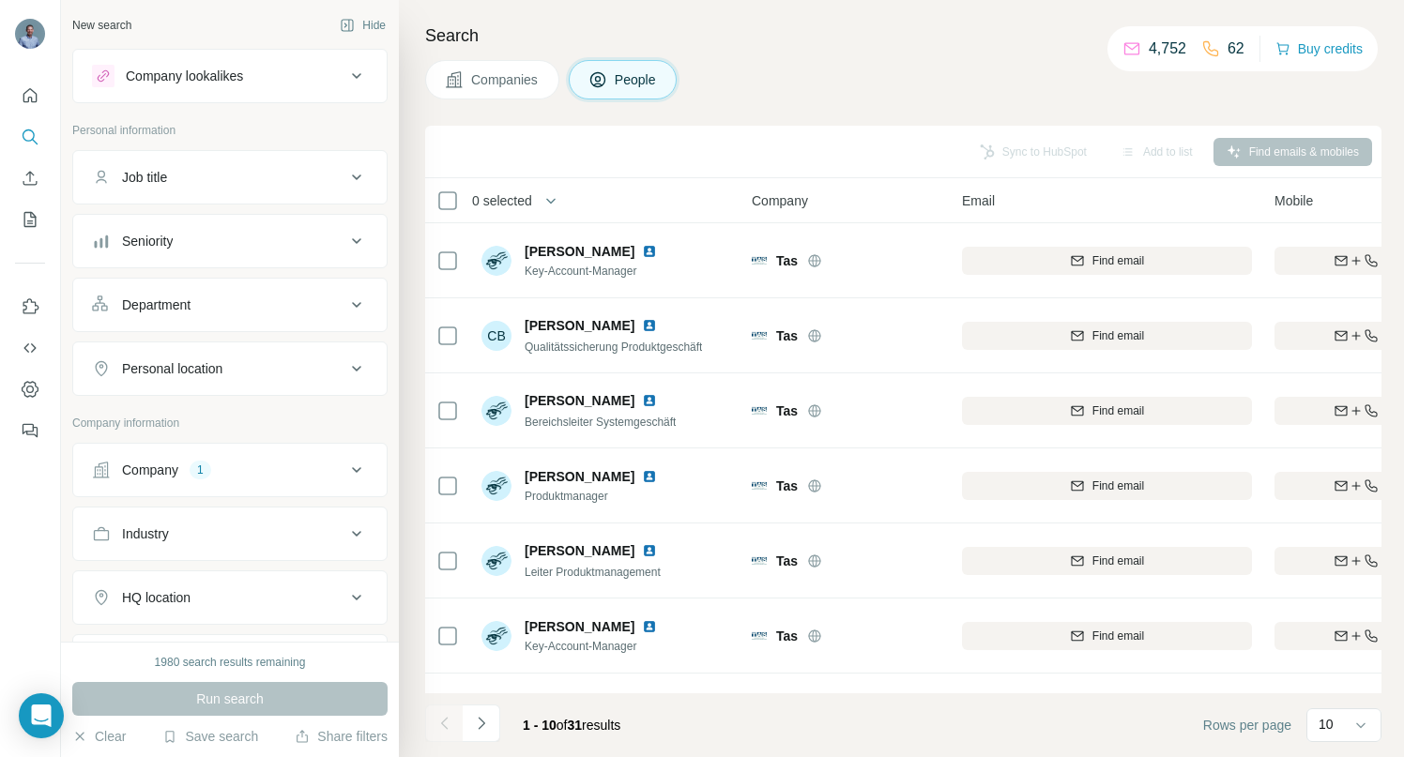 This screenshot has width=1404, height=757. I want to click on div: HQ location, so click(156, 598).